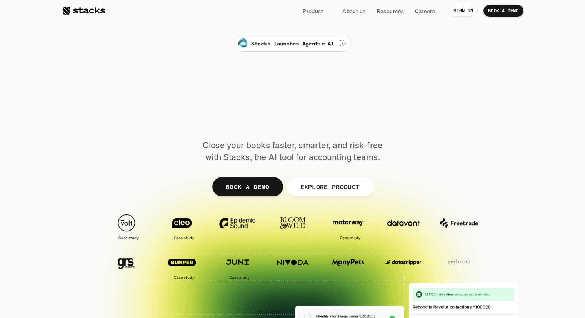 This screenshot has height=318, width=585. What do you see at coordinates (396, 82) in the screenshot?
I see `span: close.` at bounding box center [396, 82].